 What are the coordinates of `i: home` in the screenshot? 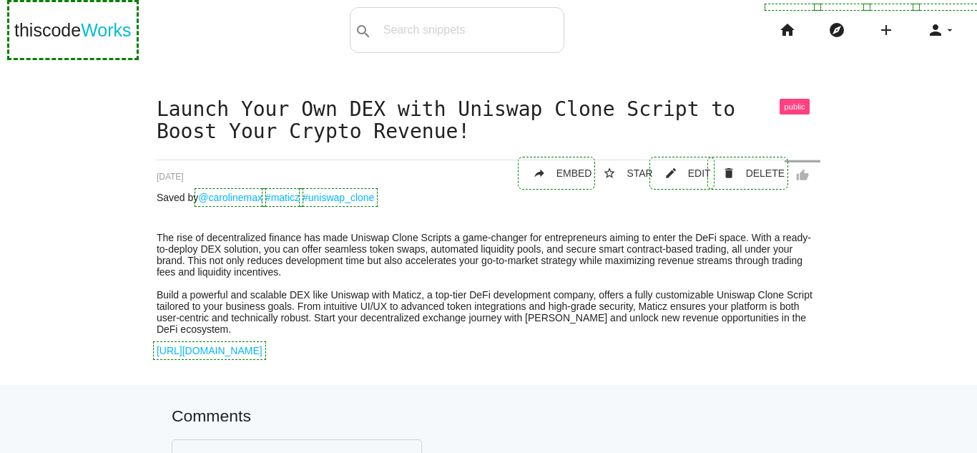 It's located at (788, 30).